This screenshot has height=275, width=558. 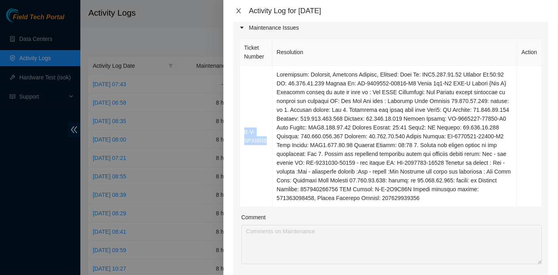 I want to click on th: Action, so click(x=529, y=52).